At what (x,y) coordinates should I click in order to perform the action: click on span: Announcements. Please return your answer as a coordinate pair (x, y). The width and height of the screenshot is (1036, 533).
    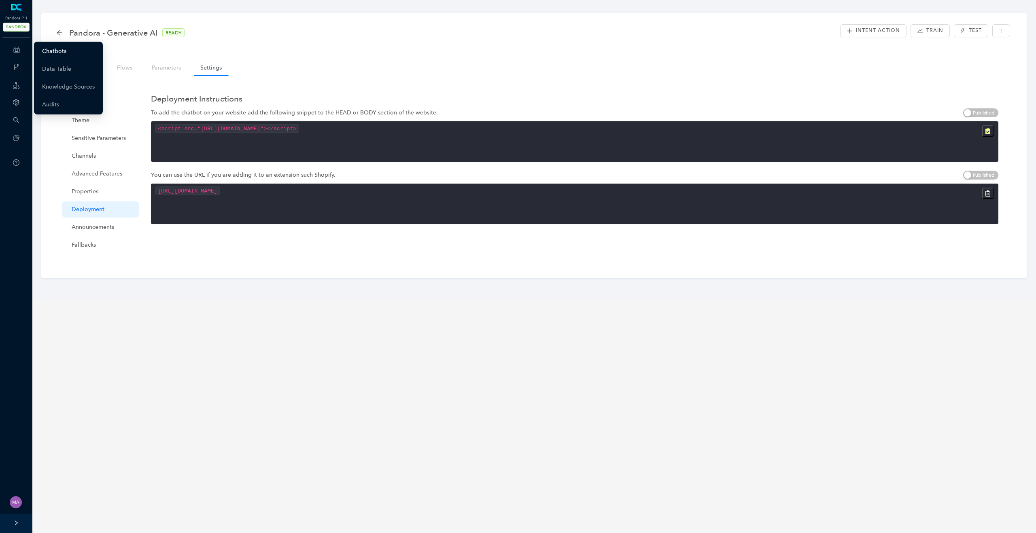
    Looking at the image, I should click on (102, 227).